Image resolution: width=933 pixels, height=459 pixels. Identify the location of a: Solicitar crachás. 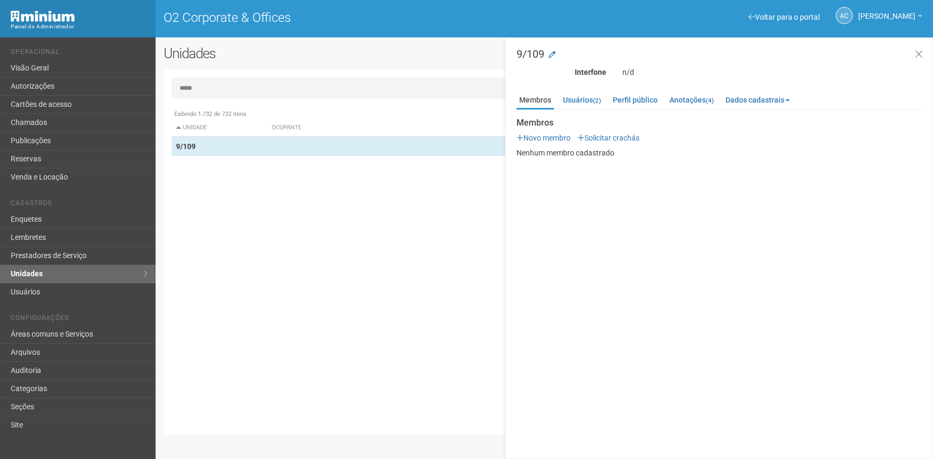
(608, 138).